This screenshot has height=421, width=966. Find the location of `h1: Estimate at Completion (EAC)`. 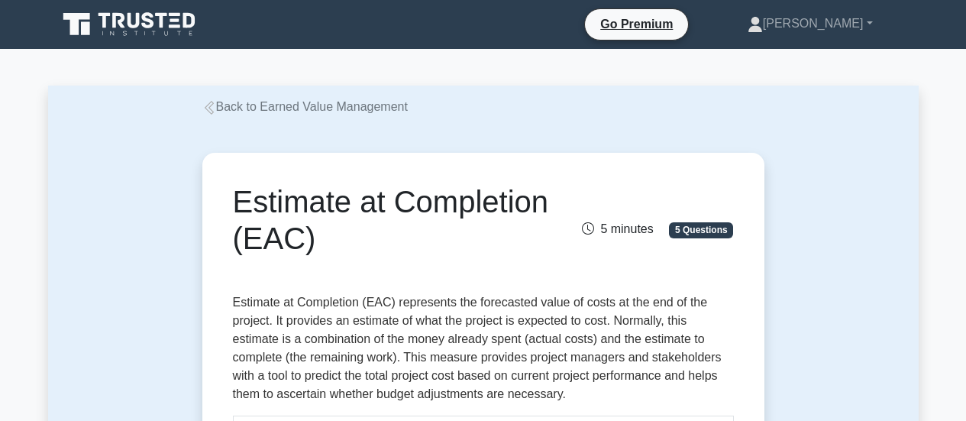

h1: Estimate at Completion (EAC) is located at coordinates (396, 220).